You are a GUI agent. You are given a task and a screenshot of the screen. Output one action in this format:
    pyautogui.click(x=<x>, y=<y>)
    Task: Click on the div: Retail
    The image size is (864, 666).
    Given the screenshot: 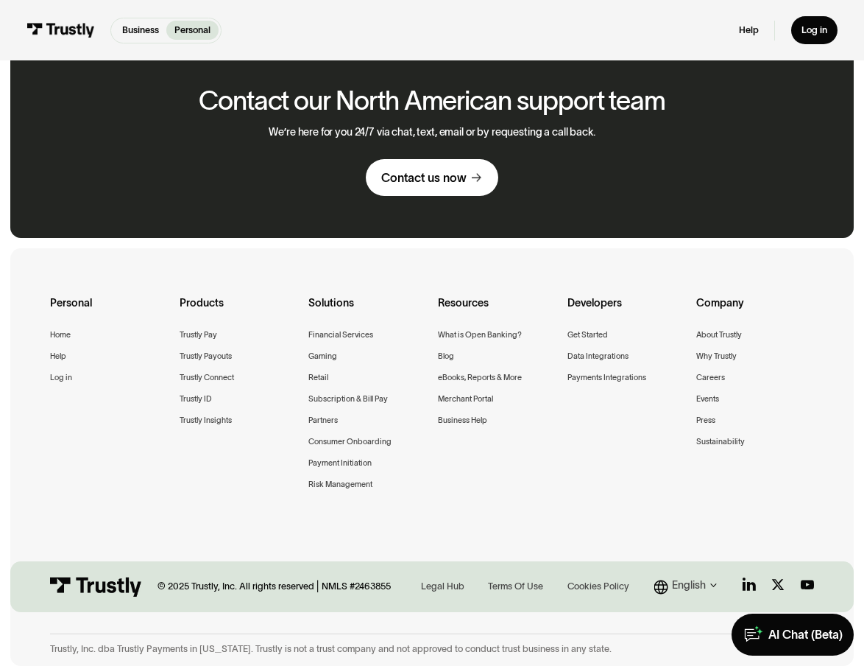 What is the action you would take?
    pyautogui.click(x=318, y=377)
    